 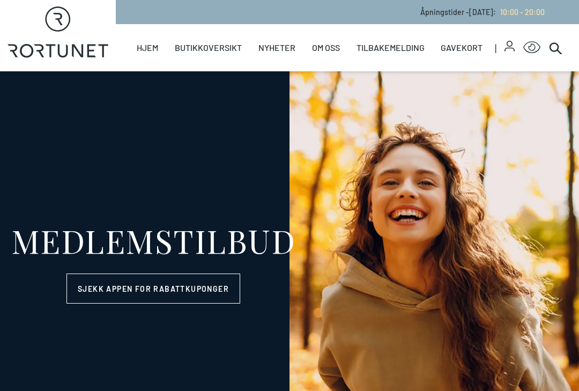 I want to click on a: 10:00 - 20:00, so click(x=520, y=12).